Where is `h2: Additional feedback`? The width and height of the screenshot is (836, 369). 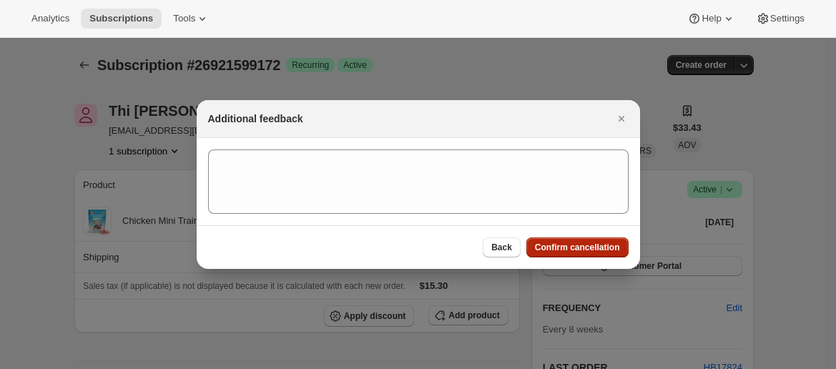 h2: Additional feedback is located at coordinates (255, 119).